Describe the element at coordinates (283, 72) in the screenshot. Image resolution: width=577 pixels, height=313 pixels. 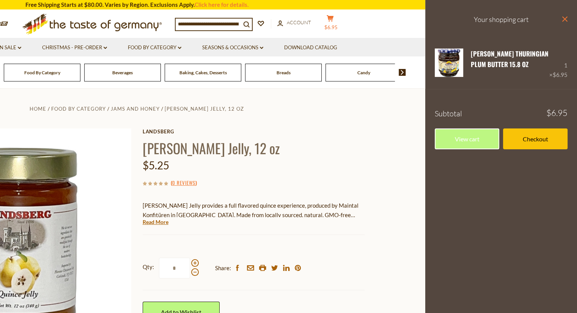
I see `a: Breads` at that location.